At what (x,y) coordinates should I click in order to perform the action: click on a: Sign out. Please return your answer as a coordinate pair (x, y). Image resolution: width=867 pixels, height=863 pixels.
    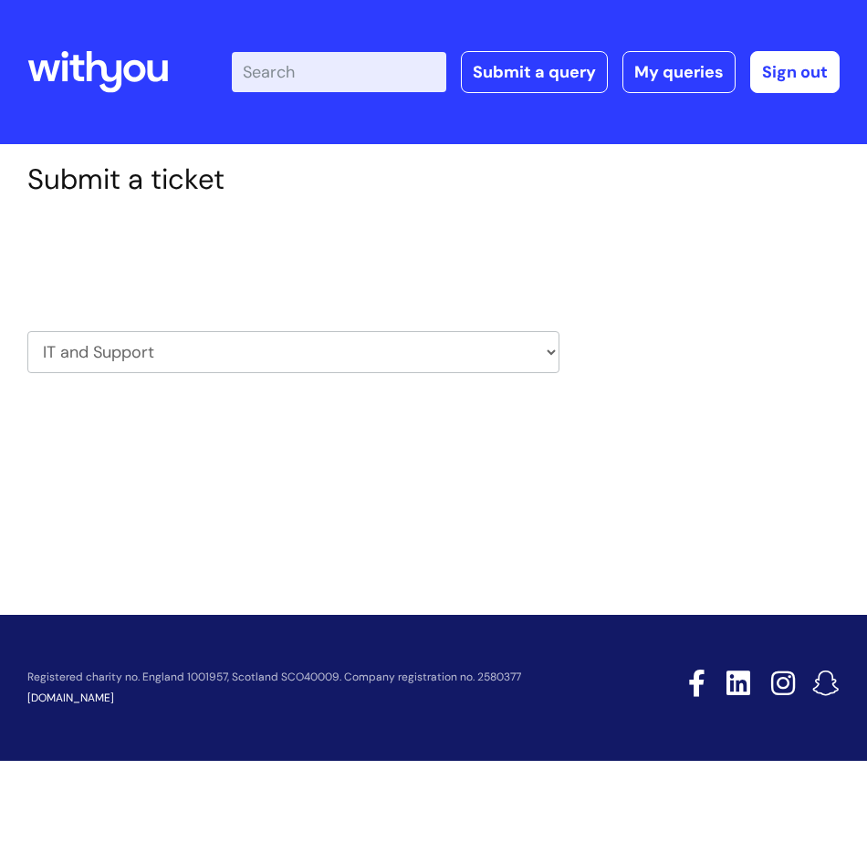
    Looking at the image, I should click on (795, 72).